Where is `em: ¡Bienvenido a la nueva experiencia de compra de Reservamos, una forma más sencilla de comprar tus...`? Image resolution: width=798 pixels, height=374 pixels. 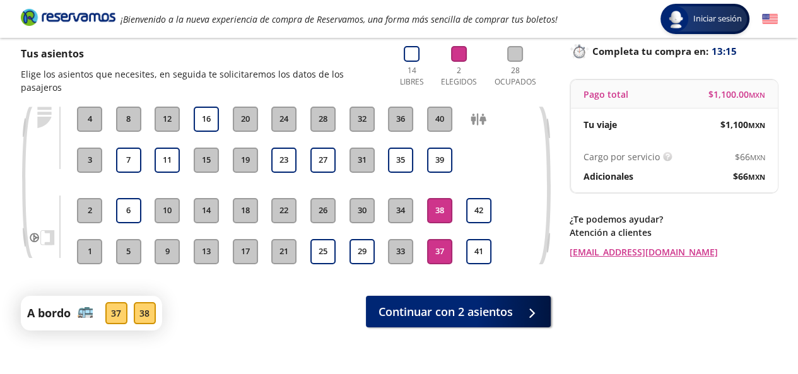
em: ¡Bienvenido a la nueva experiencia de compra de Reservamos, una forma más sencilla de comprar tus... is located at coordinates (339, 19).